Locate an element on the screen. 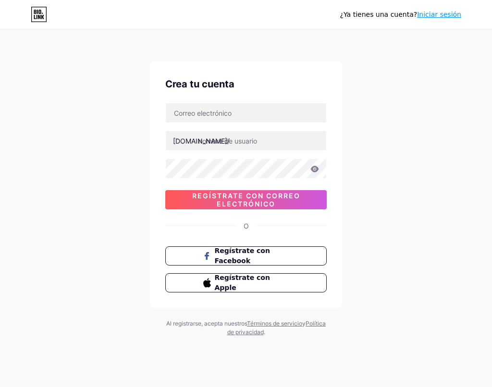 The height and width of the screenshot is (387, 492). span: Regístrate con correo electrónico is located at coordinates (246, 200).